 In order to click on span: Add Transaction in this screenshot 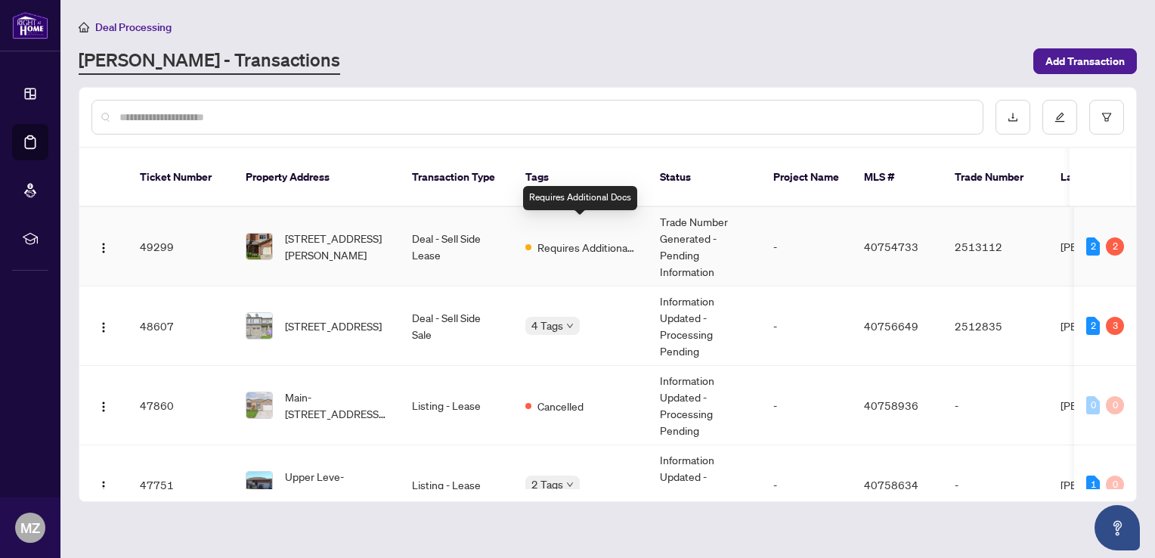, I will do `click(1084, 61)`.